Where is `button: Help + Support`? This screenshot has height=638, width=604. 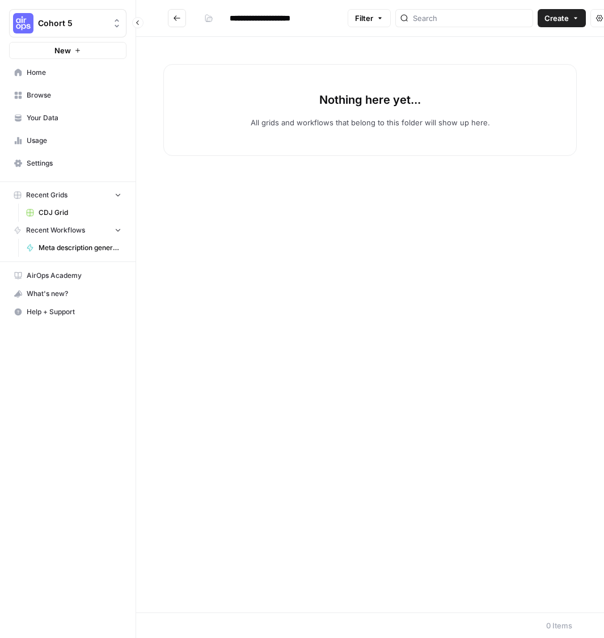
button: Help + Support is located at coordinates (67, 312).